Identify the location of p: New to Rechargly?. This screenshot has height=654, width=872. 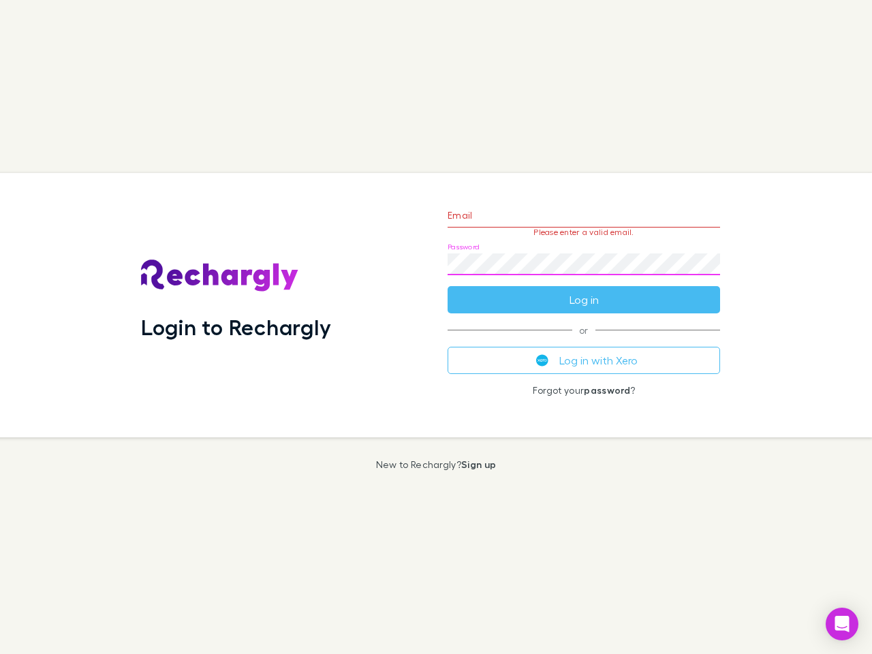
(436, 465).